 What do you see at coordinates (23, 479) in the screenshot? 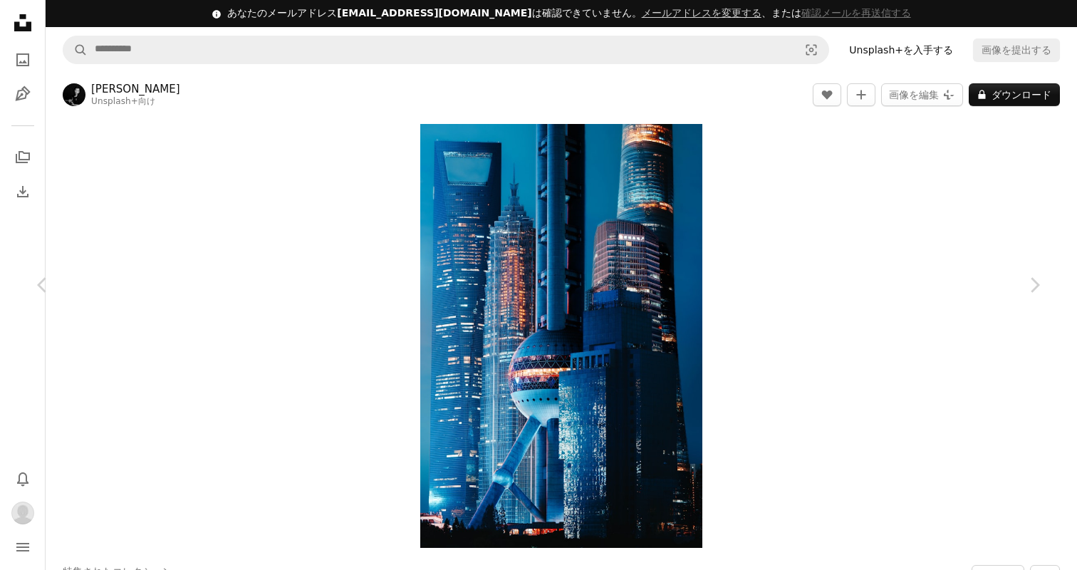
I see `button: 通知` at bounding box center [23, 479].